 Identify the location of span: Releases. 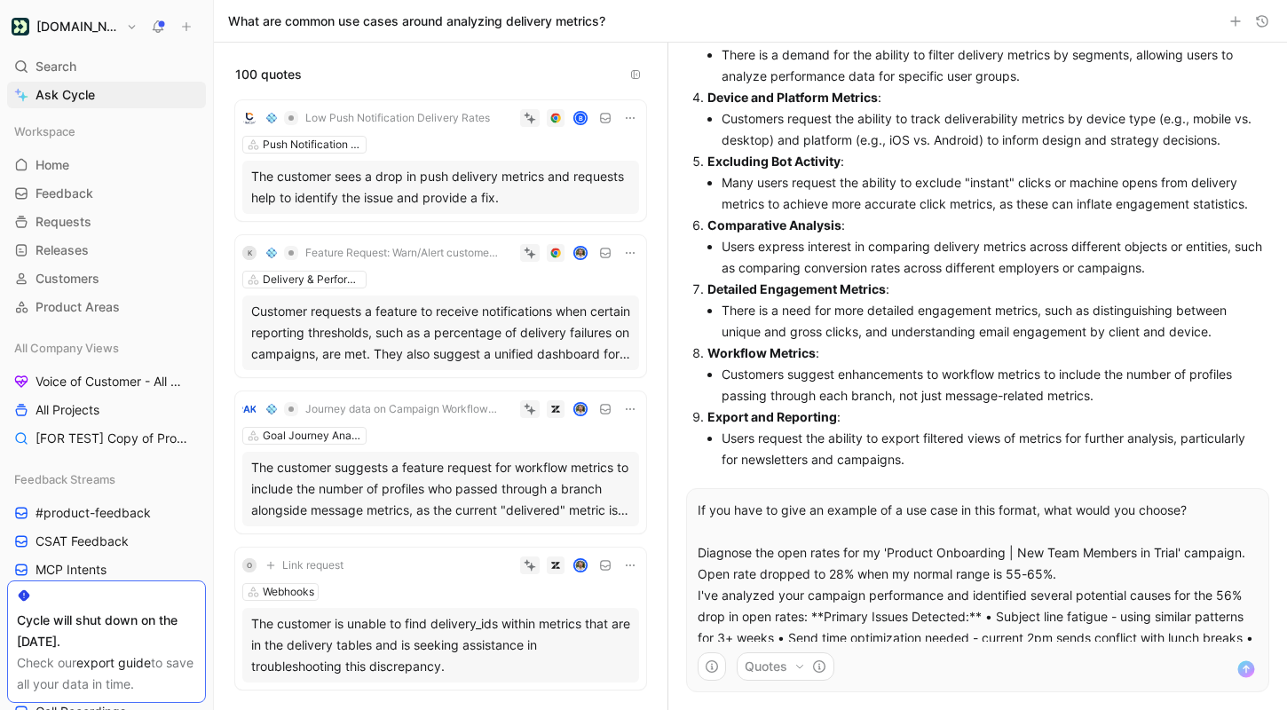
(62, 250).